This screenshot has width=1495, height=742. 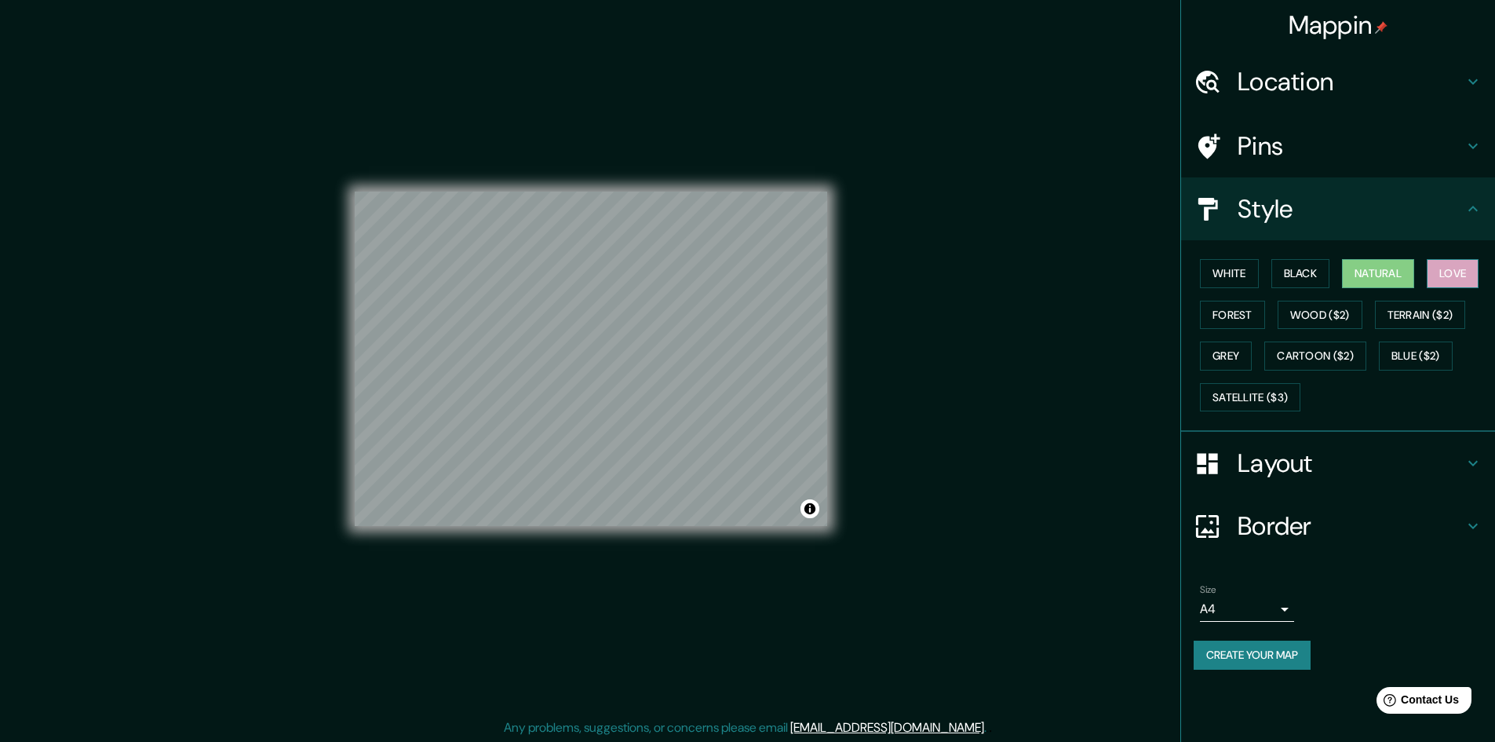 What do you see at coordinates (591, 359) in the screenshot?
I see `canvas: Map` at bounding box center [591, 359].